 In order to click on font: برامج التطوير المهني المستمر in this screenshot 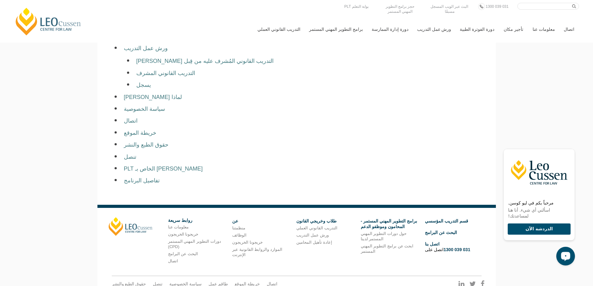, I will do `click(336, 29)`.